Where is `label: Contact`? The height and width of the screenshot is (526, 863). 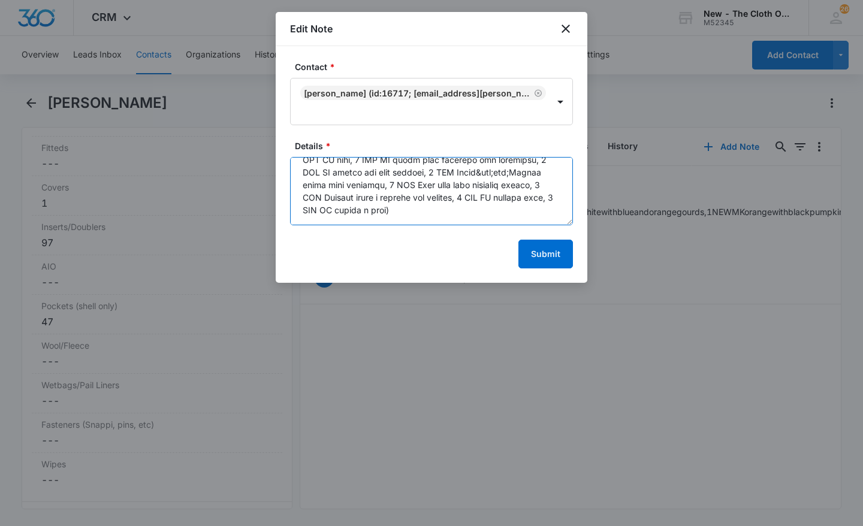 label: Contact is located at coordinates (437, 67).